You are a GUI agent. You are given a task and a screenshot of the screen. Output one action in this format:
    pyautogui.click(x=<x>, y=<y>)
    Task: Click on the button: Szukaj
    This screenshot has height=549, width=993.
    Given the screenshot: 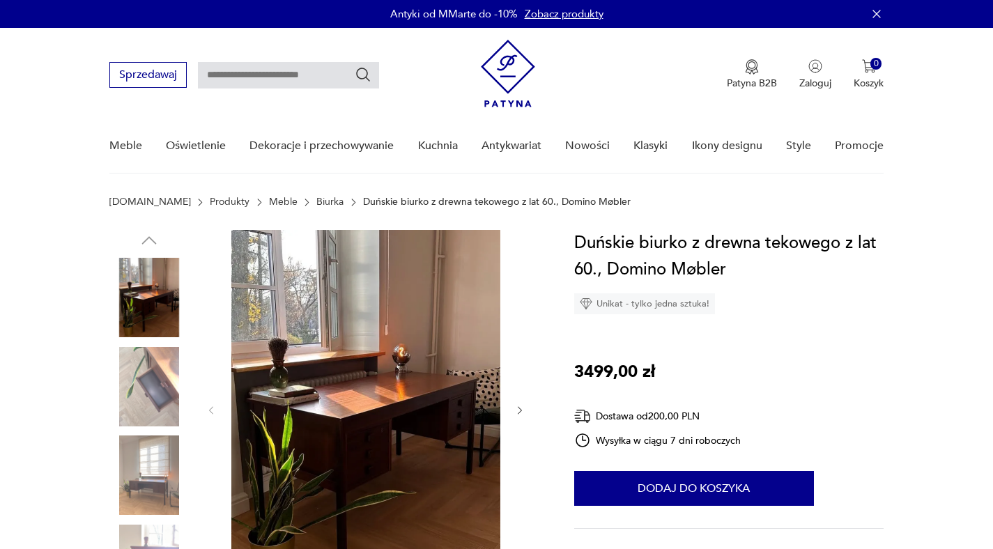 What is the action you would take?
    pyautogui.click(x=363, y=75)
    